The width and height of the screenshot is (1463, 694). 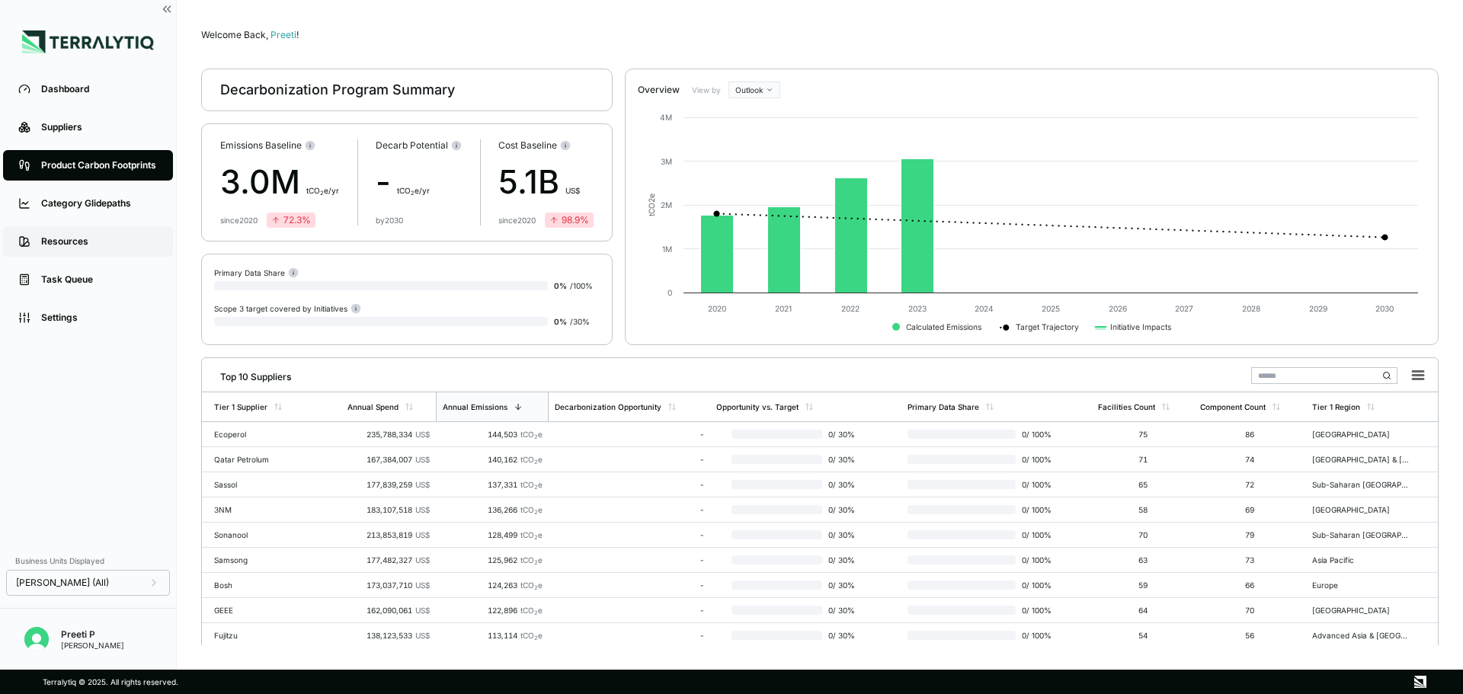 What do you see at coordinates (580, 322) in the screenshot?
I see `span: / 30 %` at bounding box center [580, 322].